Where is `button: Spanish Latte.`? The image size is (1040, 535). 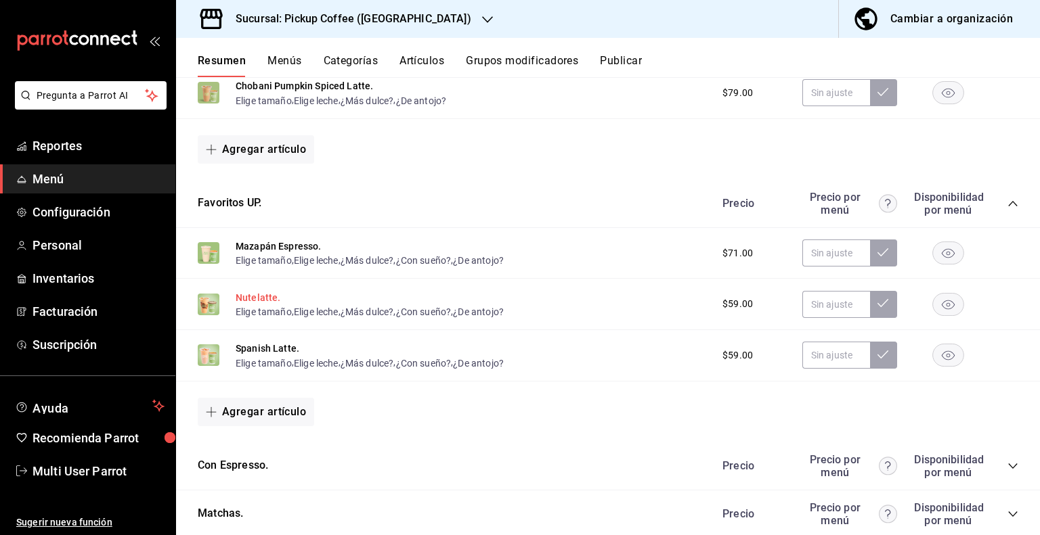
button: Spanish Latte. is located at coordinates (267, 349).